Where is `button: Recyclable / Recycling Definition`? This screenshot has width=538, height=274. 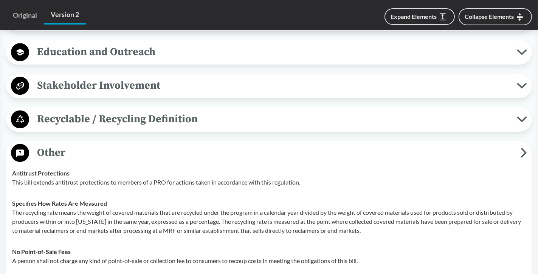 button: Recyclable / Recycling Definition is located at coordinates (269, 119).